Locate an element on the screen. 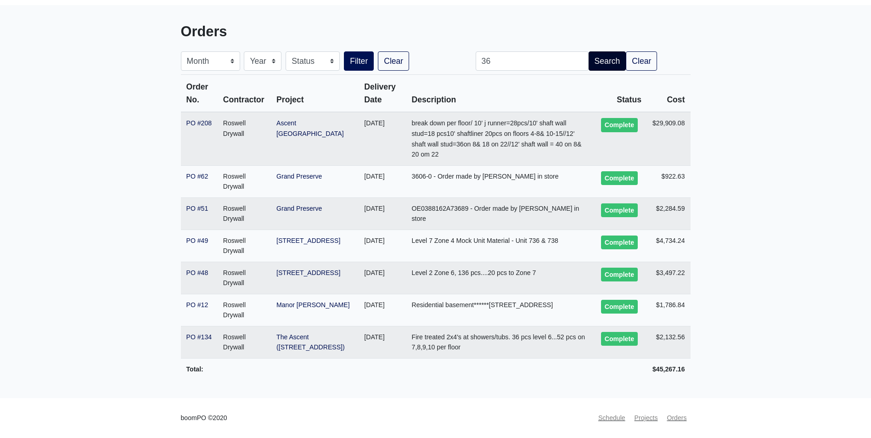 The width and height of the screenshot is (871, 438). a: PO #208 is located at coordinates (199, 123).